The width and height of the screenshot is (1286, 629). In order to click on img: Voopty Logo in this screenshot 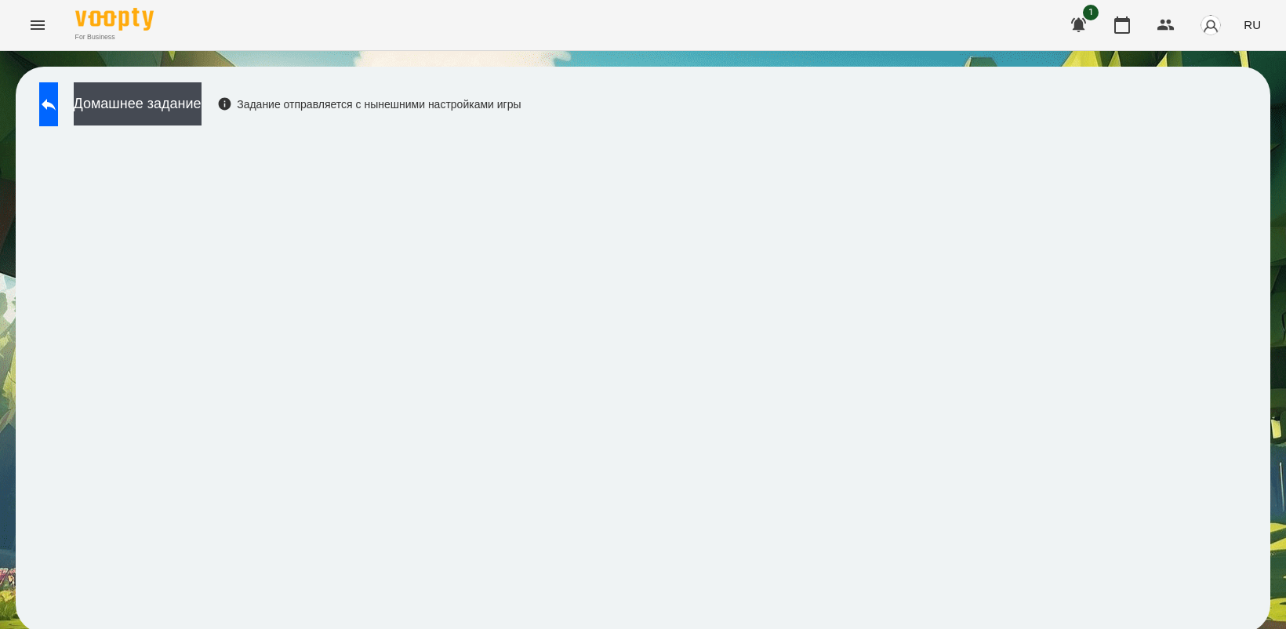, I will do `click(114, 19)`.